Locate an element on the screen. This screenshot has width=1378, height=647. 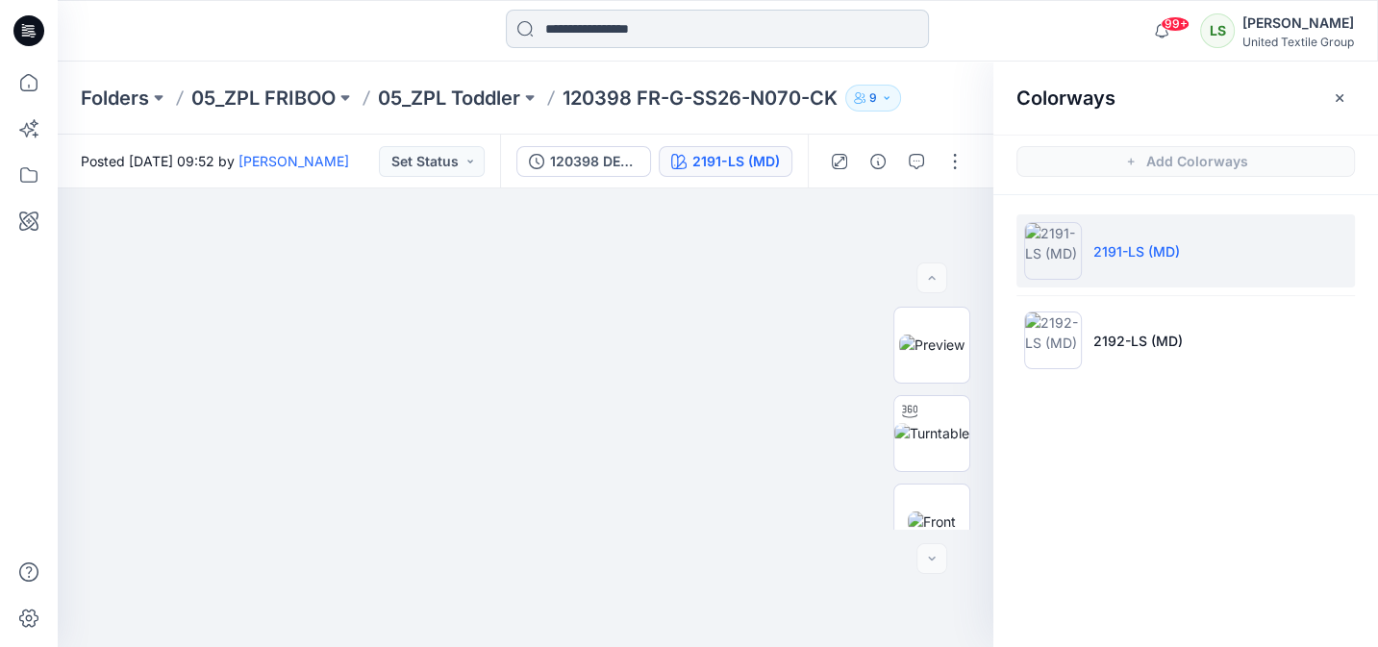
p: 9 is located at coordinates (873, 98).